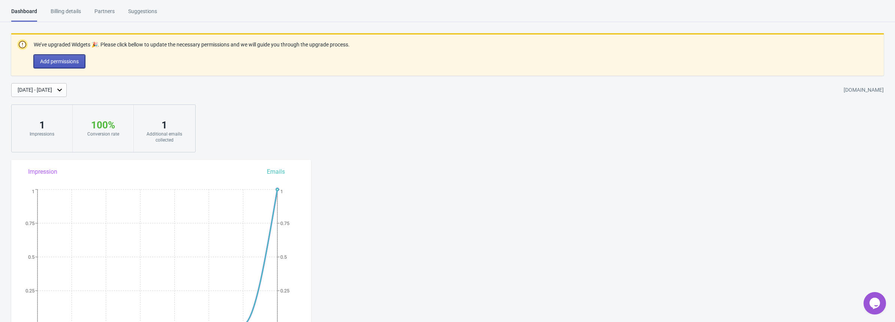  What do you see at coordinates (42, 134) in the screenshot?
I see `div: Impressions` at bounding box center [42, 134].